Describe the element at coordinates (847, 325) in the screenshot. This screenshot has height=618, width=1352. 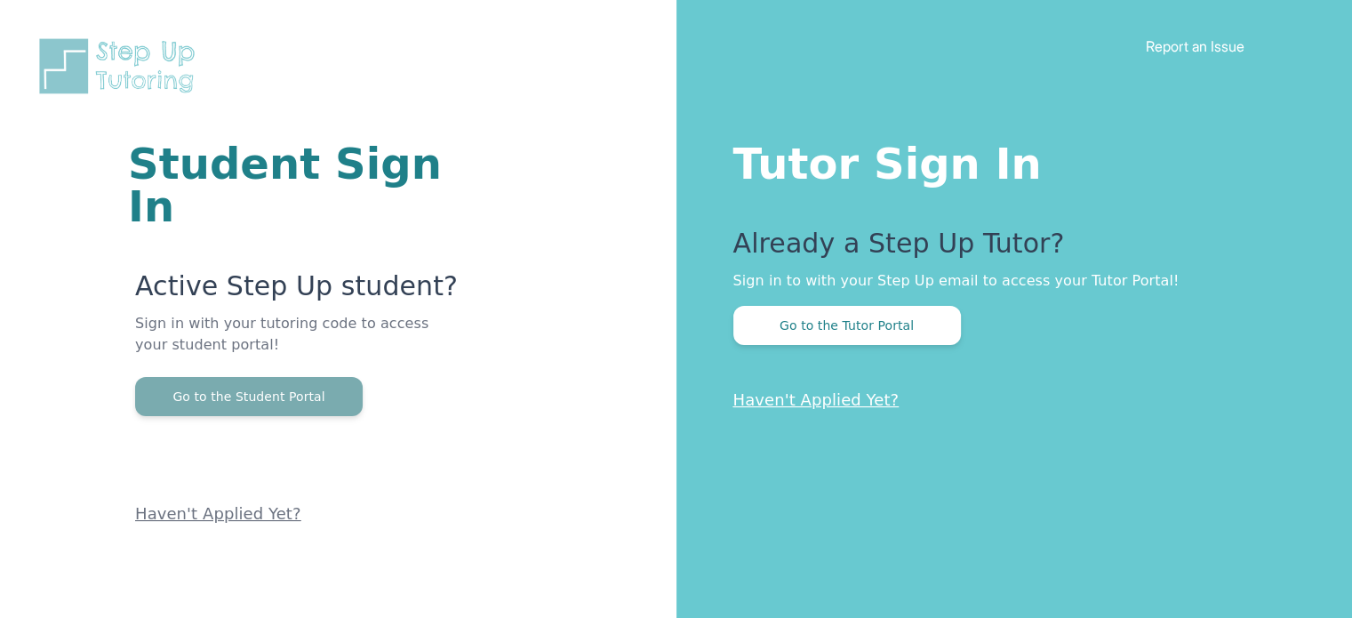
I see `button: Go to the Tutor Portal` at that location.